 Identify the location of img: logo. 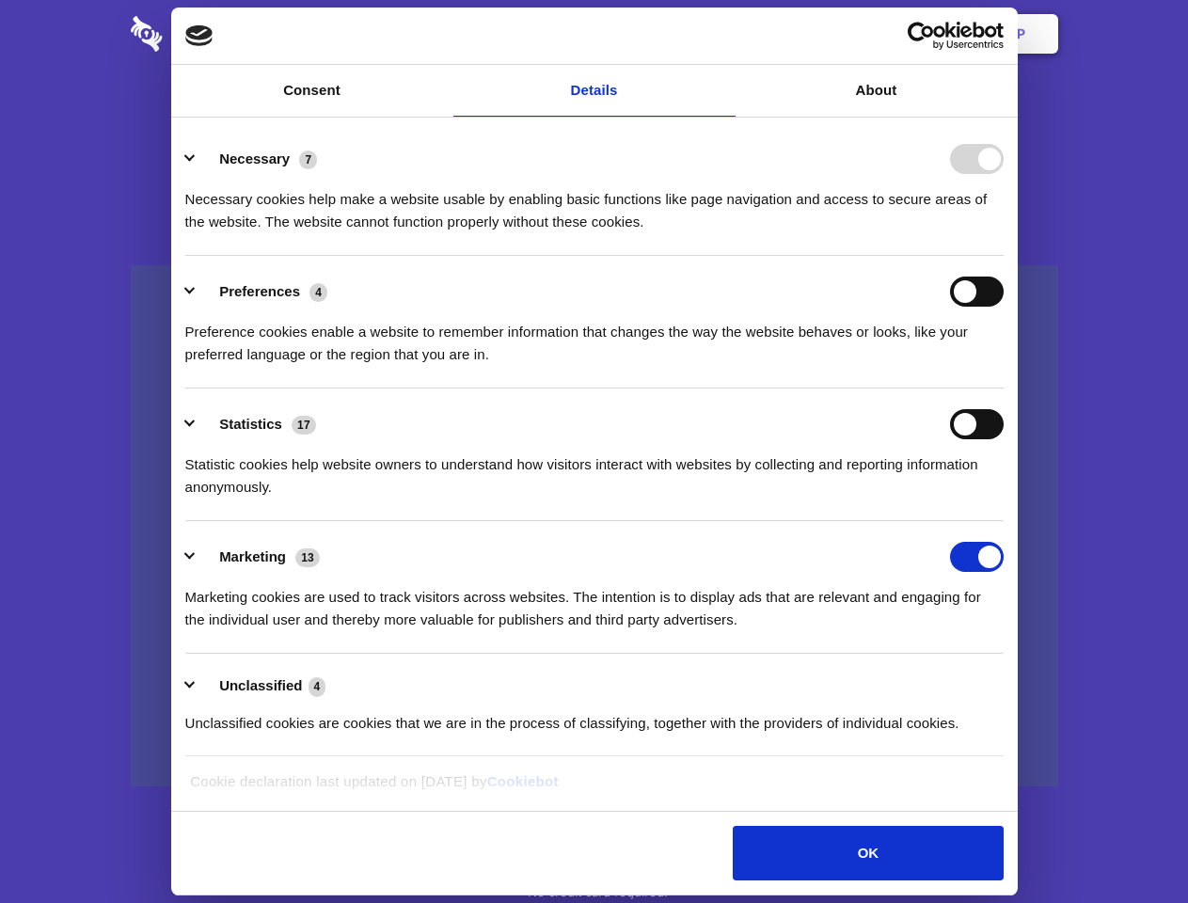
(199, 36).